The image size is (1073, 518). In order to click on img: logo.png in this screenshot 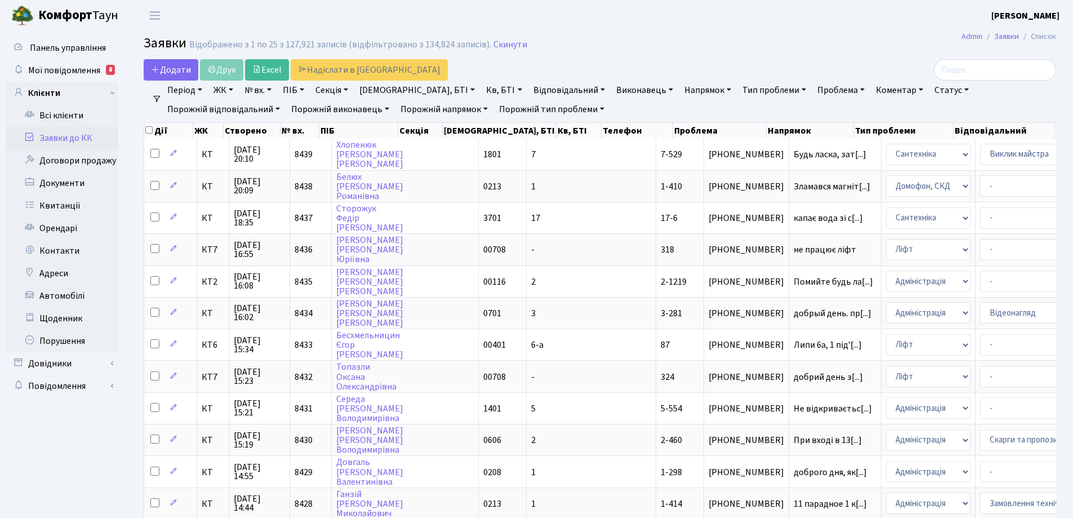, I will do `click(23, 16)`.